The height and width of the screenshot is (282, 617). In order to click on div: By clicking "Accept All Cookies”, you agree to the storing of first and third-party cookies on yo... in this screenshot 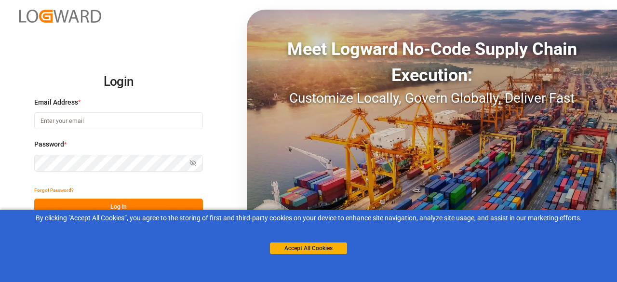, I will do `click(309, 218)`.